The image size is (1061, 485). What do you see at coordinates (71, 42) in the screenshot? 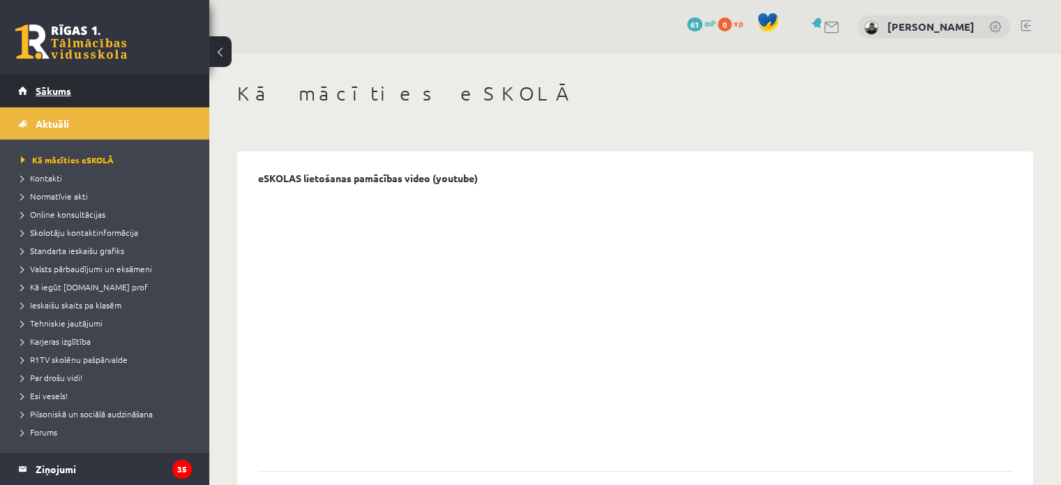
I see `a: Rīgas 1. Tālmācības vidusskola` at bounding box center [71, 42].